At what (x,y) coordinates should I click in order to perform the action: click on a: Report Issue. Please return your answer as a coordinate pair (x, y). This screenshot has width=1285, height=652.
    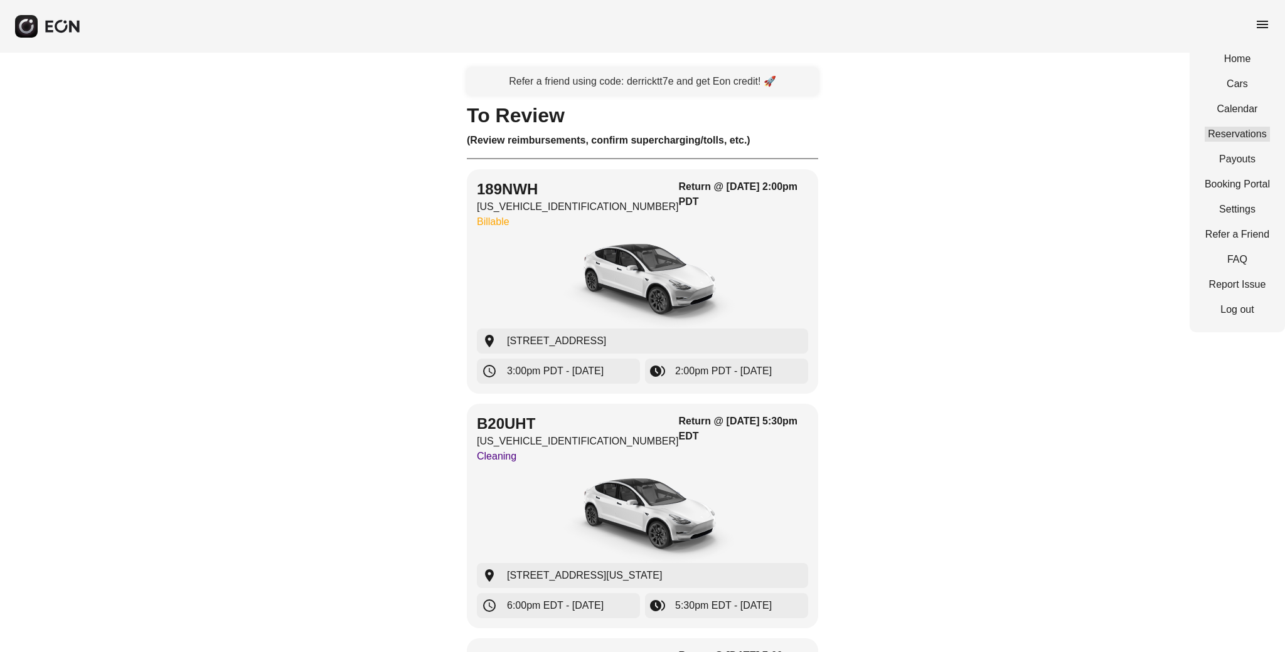
    Looking at the image, I should click on (1237, 285).